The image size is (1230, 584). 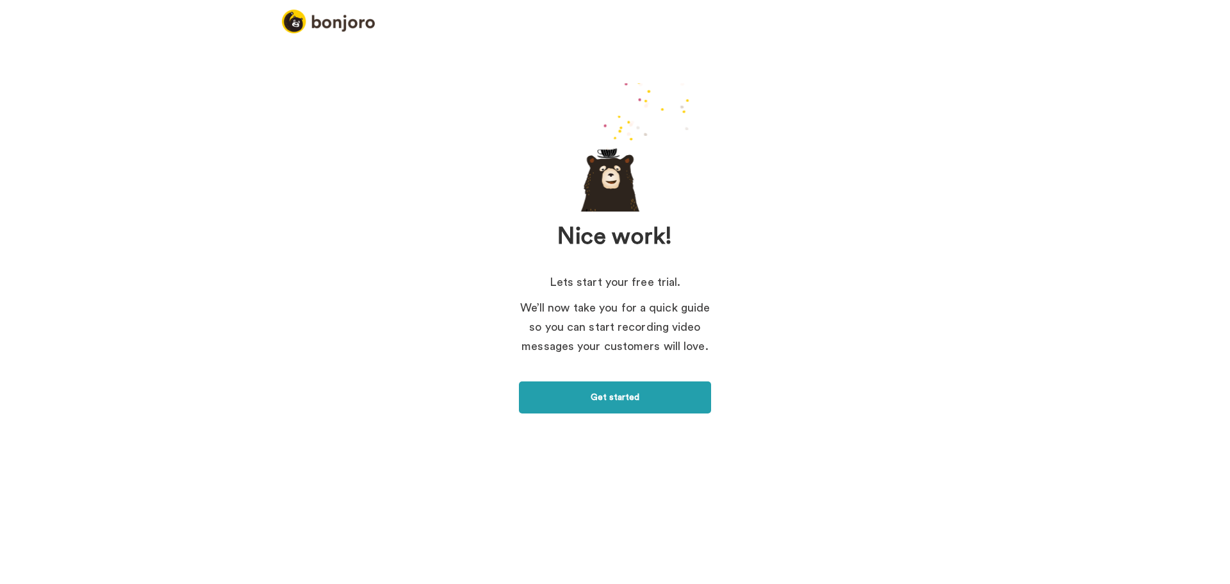 What do you see at coordinates (615, 327) in the screenshot?
I see `p: We’ll now take you for a quick guide so you can start recording video messages your customers wil...` at bounding box center [615, 327].